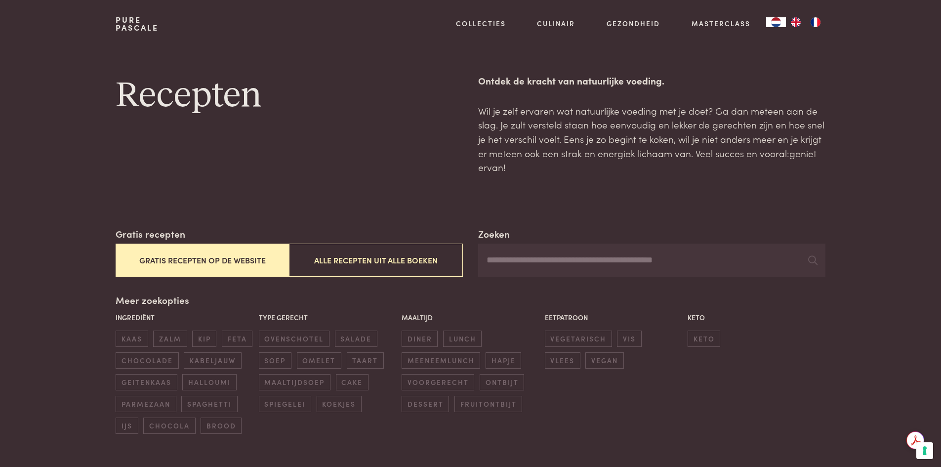  I want to click on p: Maaltijd, so click(470, 317).